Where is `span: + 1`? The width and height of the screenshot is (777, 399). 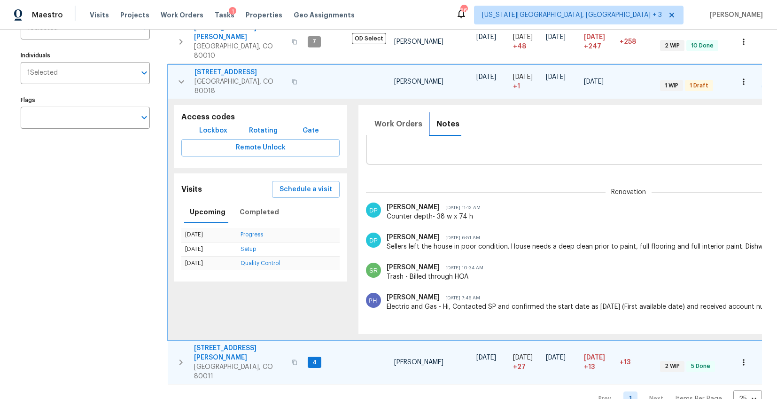
span: + 1 is located at coordinates (516, 86).